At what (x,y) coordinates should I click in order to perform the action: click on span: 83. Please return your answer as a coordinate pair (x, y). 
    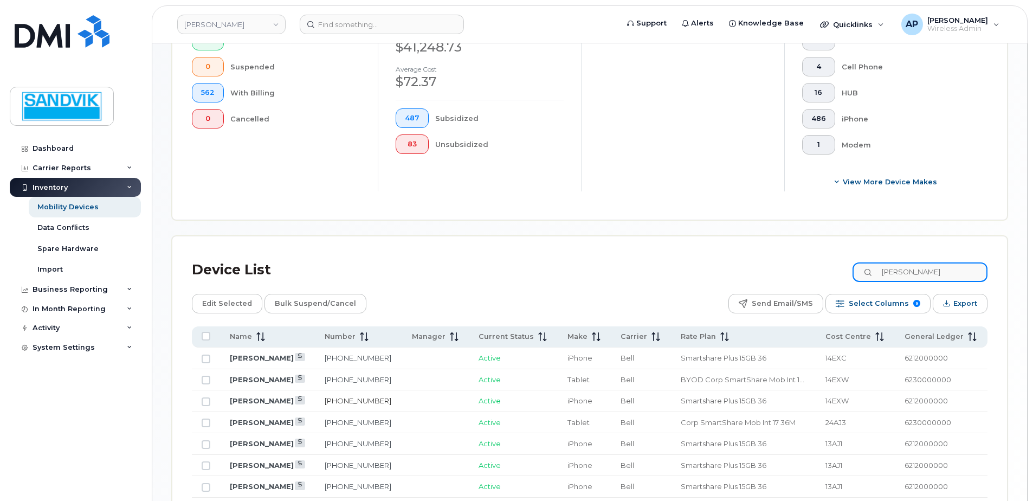
    Looking at the image, I should click on (412, 144).